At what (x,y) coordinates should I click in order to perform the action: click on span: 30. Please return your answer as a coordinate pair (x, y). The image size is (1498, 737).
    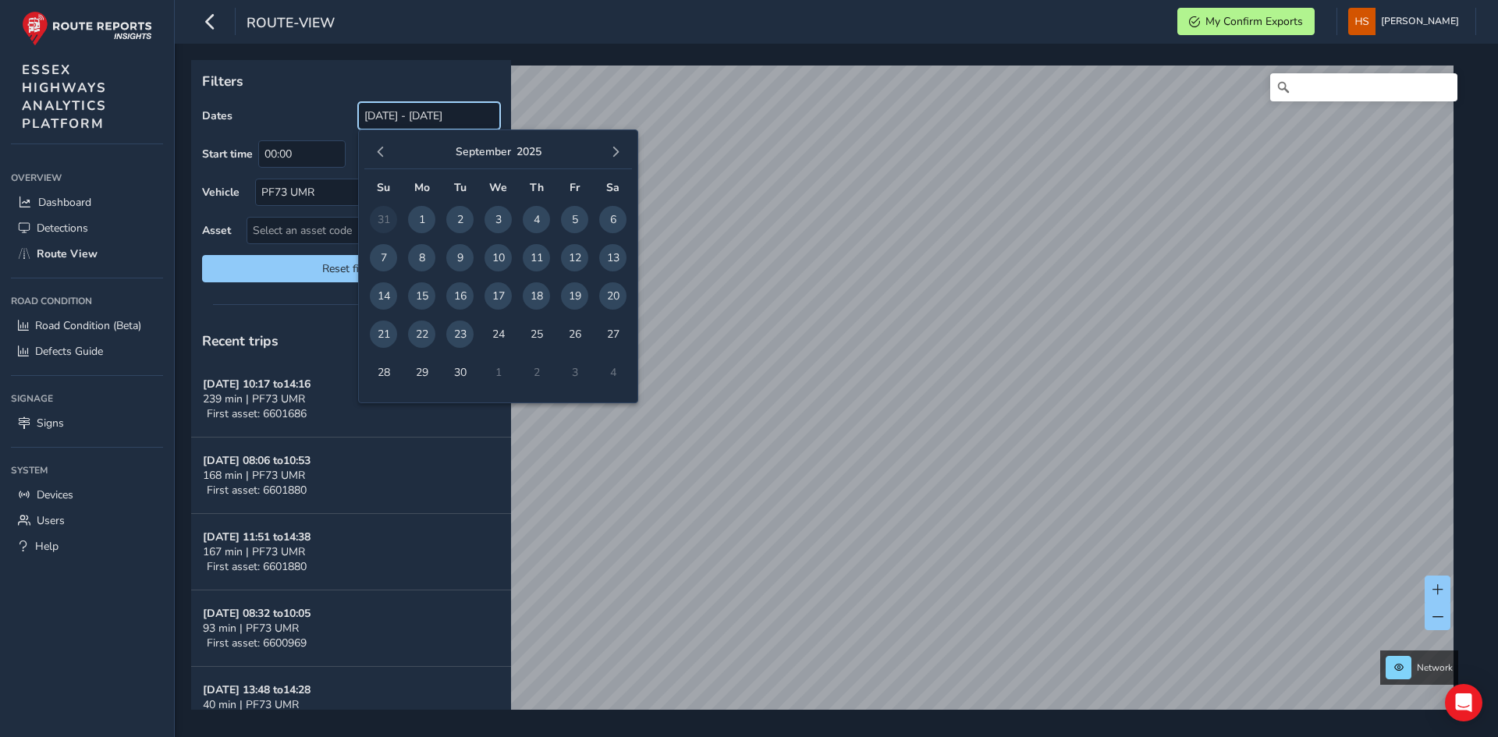
    Looking at the image, I should click on (460, 372).